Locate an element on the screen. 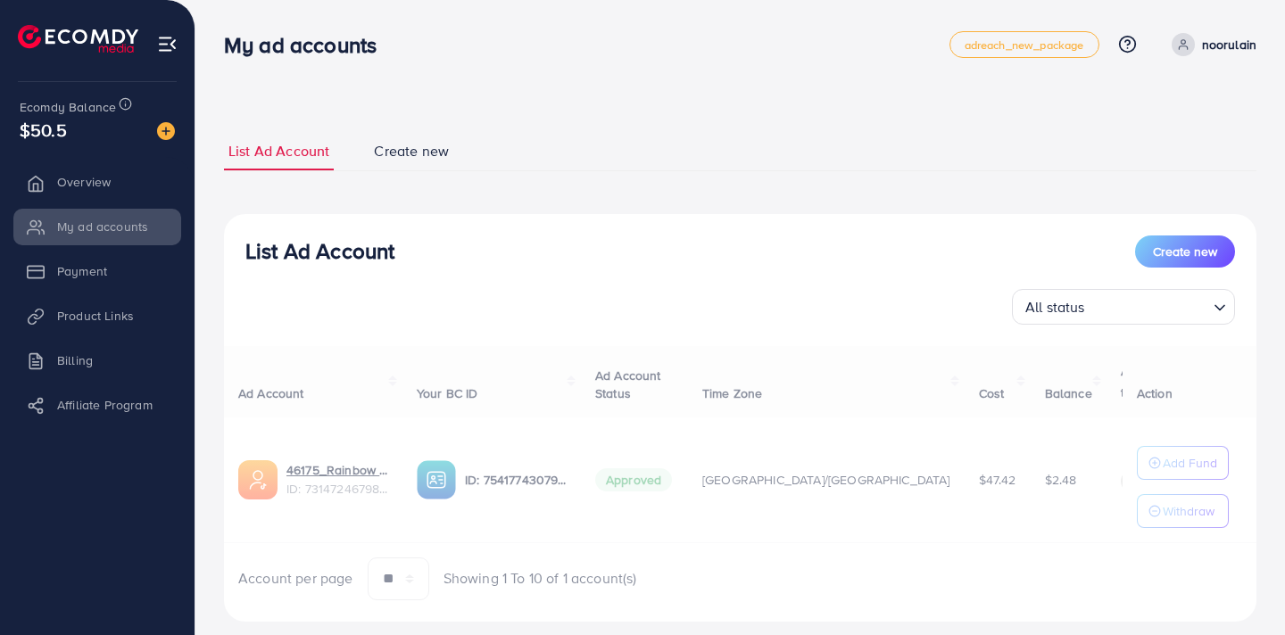 This screenshot has height=635, width=1285. img: menu is located at coordinates (167, 44).